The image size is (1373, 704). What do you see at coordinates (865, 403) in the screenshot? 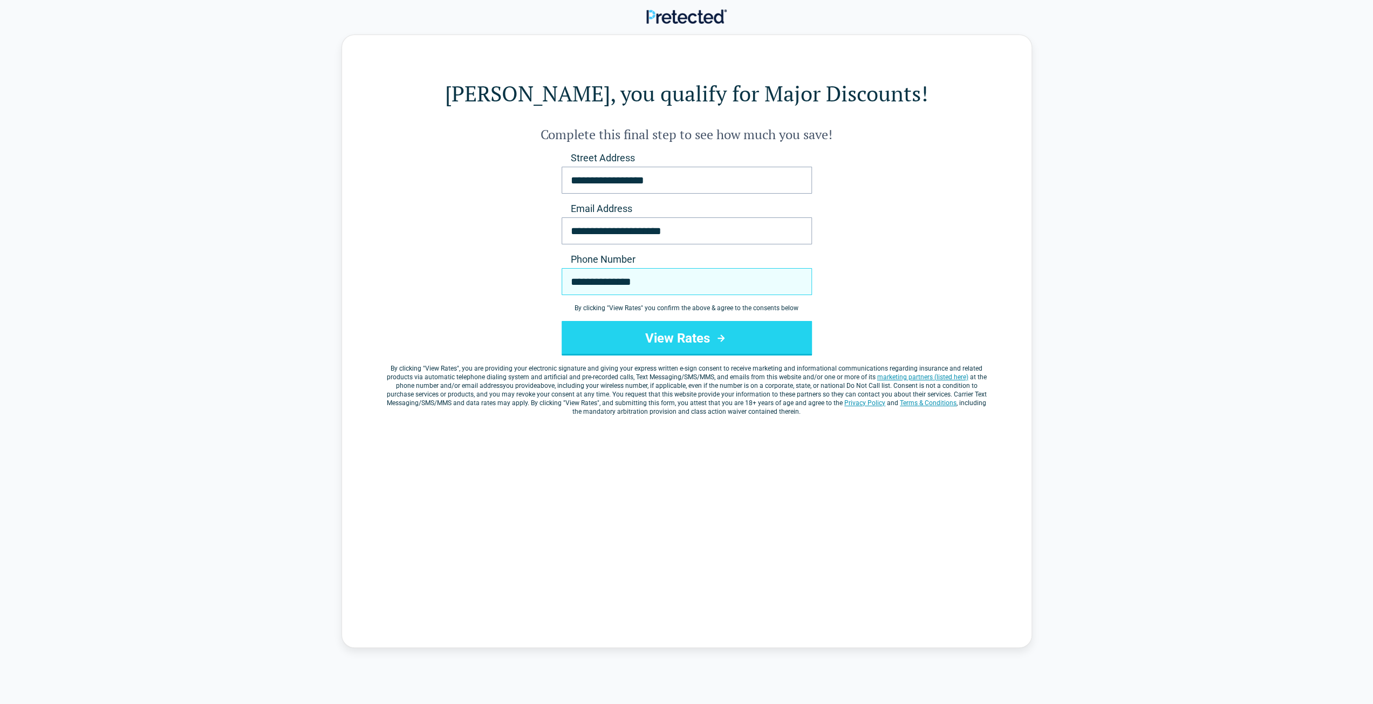
I see `a: Privacy Policy` at bounding box center [865, 403].